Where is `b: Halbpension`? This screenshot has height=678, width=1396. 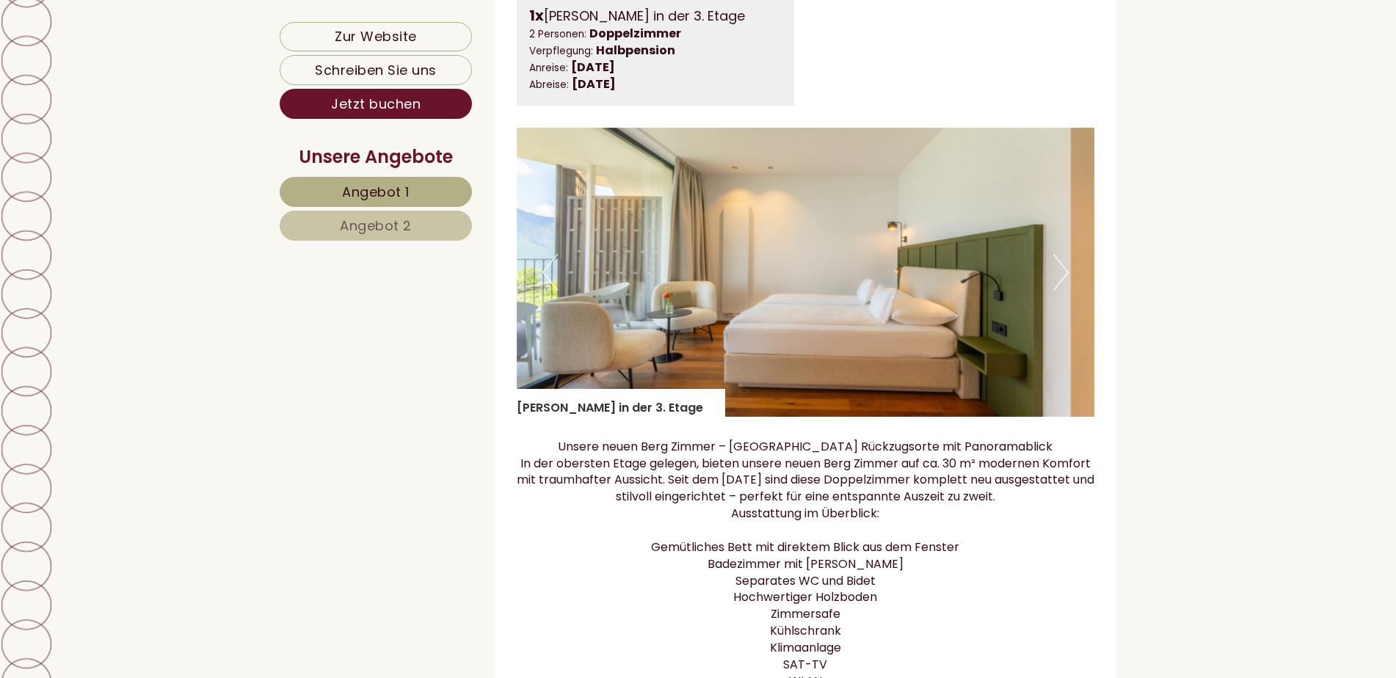 b: Halbpension is located at coordinates (636, 50).